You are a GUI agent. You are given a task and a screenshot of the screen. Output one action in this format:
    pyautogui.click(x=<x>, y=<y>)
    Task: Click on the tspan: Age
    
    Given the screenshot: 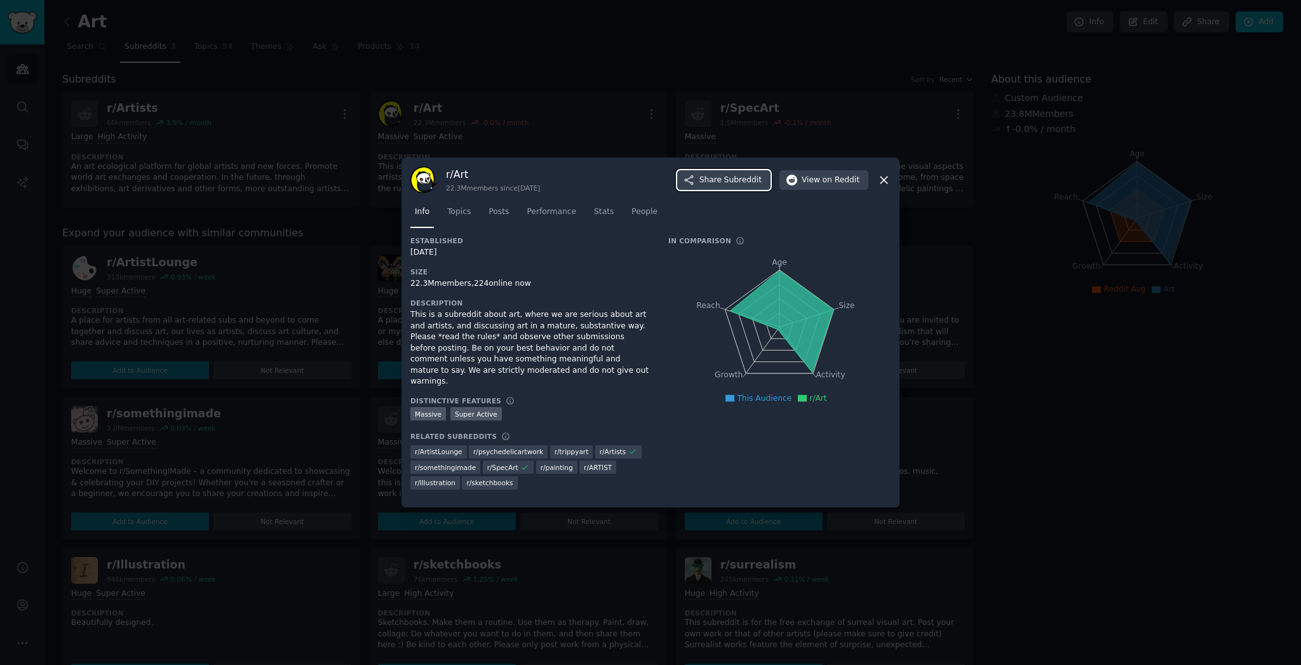 What is the action you would take?
    pyautogui.click(x=779, y=262)
    